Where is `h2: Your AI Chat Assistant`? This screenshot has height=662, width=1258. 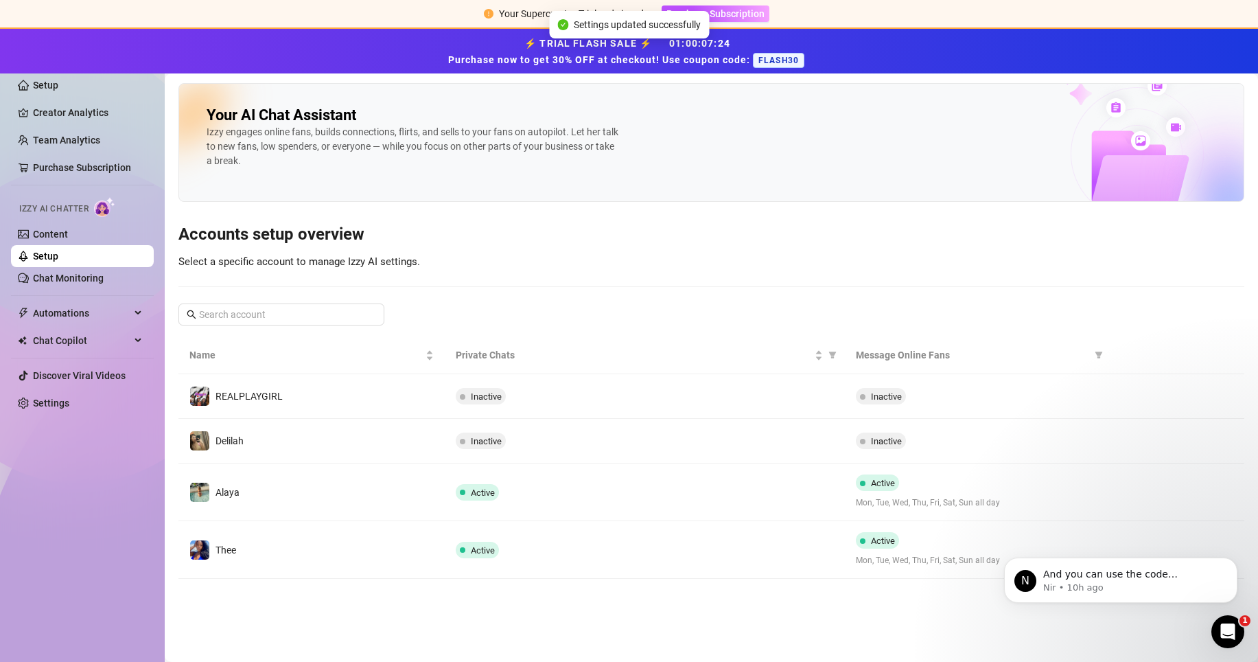
h2: Your AI Chat Assistant is located at coordinates (281, 115).